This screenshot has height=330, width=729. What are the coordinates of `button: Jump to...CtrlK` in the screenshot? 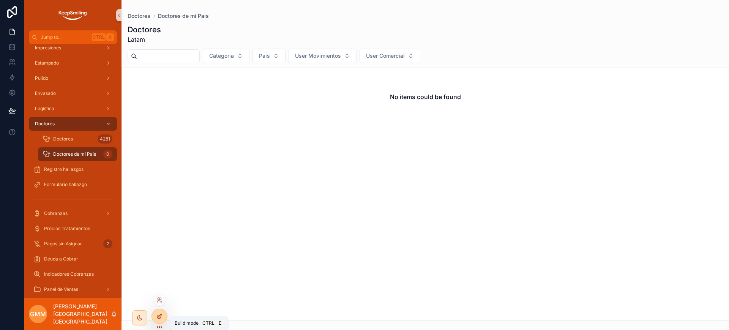 It's located at (73, 37).